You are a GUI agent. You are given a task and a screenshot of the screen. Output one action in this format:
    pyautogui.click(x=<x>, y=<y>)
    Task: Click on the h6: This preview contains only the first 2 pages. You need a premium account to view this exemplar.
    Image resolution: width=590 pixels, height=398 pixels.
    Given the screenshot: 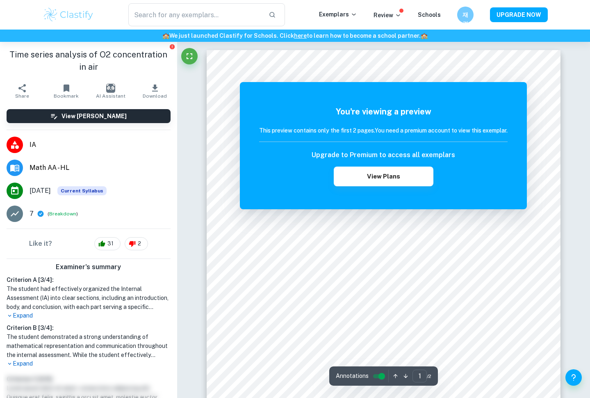 What is the action you would take?
    pyautogui.click(x=383, y=130)
    